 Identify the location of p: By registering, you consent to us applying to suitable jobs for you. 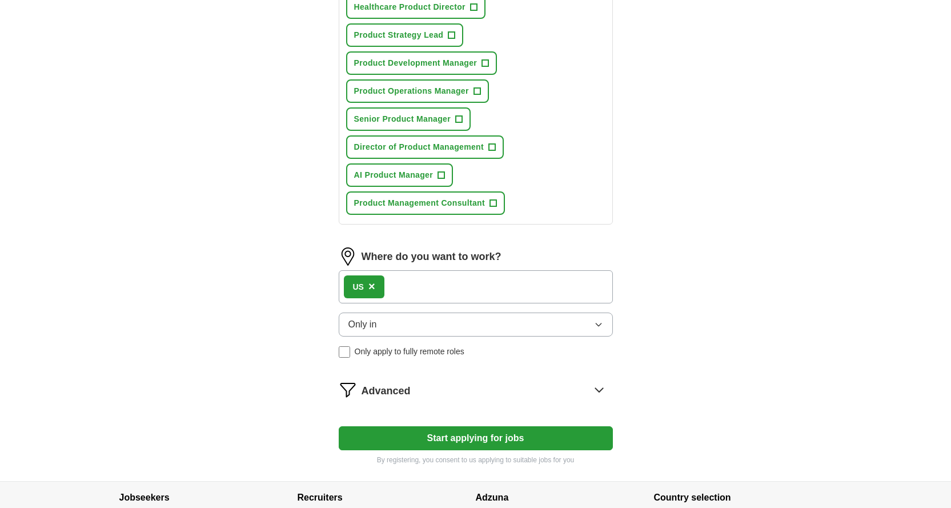
(476, 460).